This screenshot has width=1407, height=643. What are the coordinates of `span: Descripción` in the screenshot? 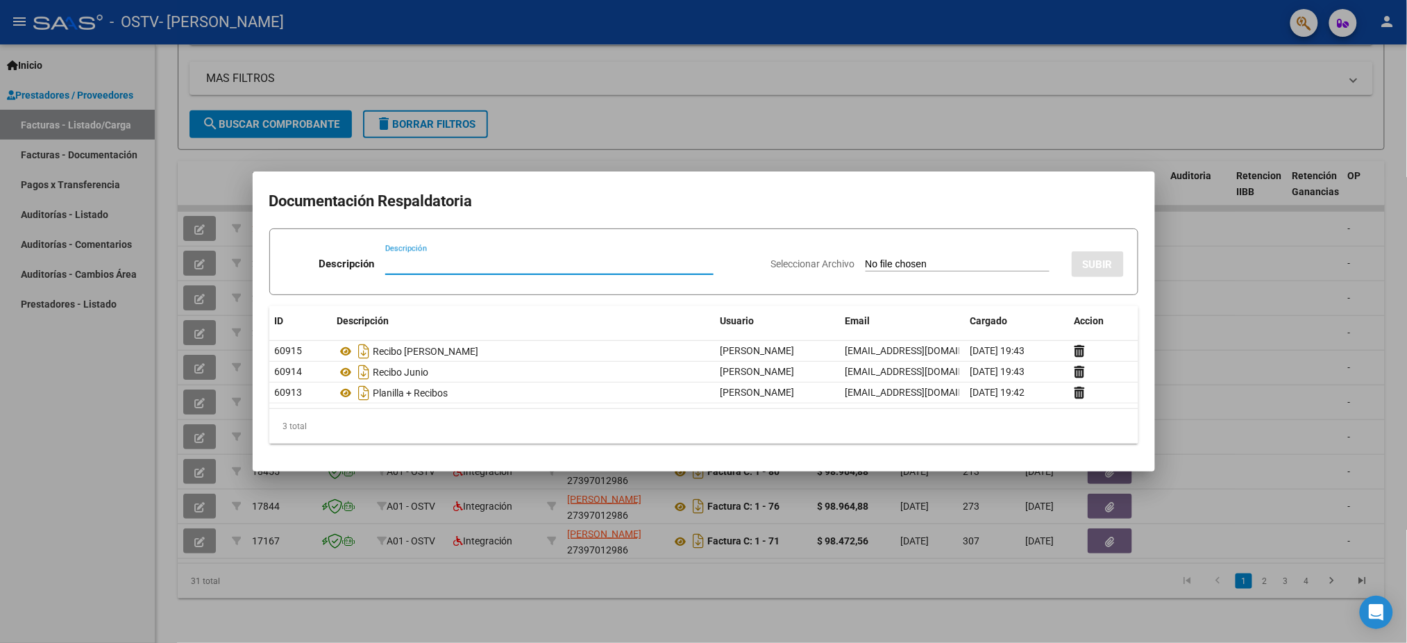 It's located at (363, 321).